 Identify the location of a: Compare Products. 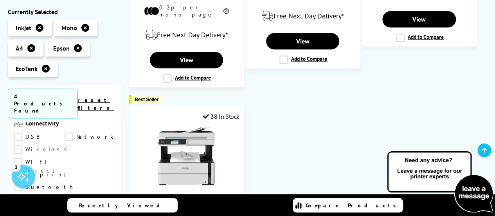
(348, 205).